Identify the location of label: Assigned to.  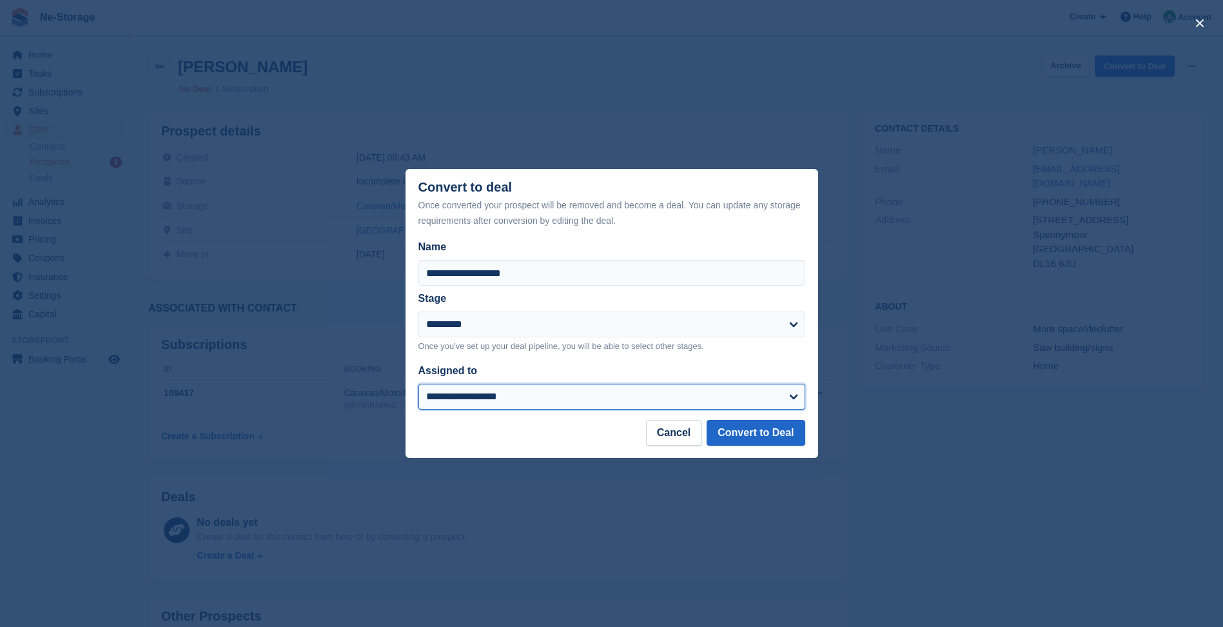
(448, 370).